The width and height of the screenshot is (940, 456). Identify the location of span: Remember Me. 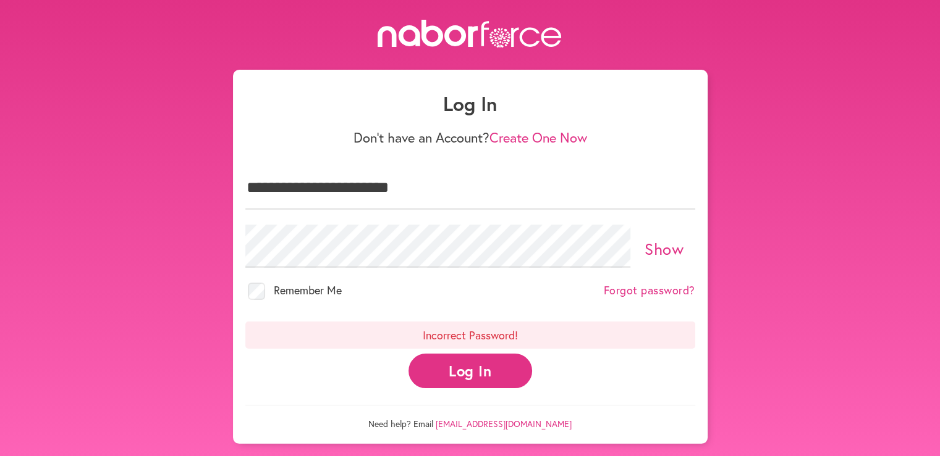
(308, 290).